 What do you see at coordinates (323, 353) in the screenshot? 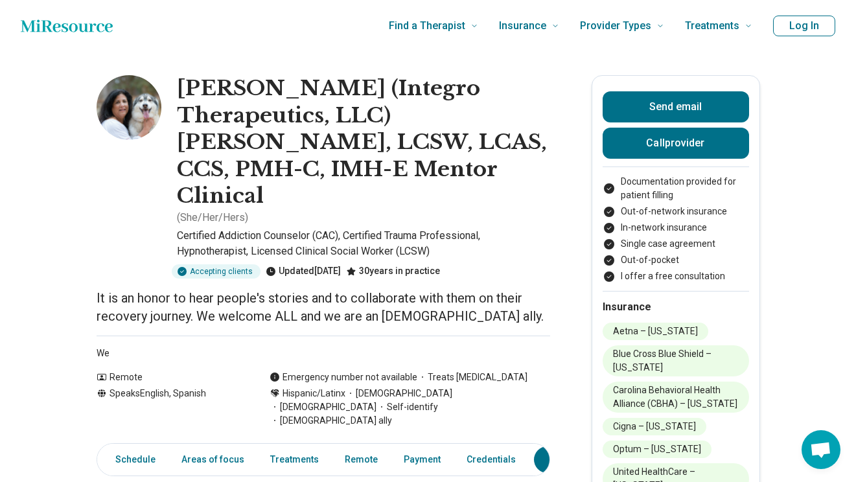
I see `p: We` at bounding box center [323, 353].